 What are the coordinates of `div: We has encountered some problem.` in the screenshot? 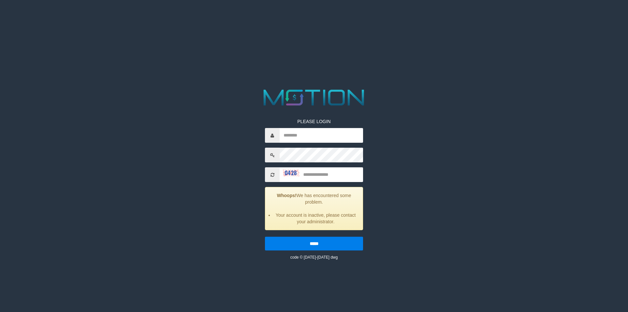 It's located at (314, 208).